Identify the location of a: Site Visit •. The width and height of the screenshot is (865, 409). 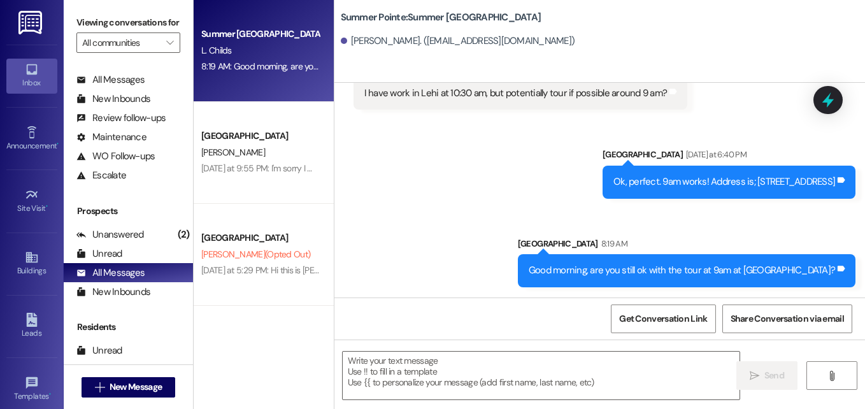
(32, 201).